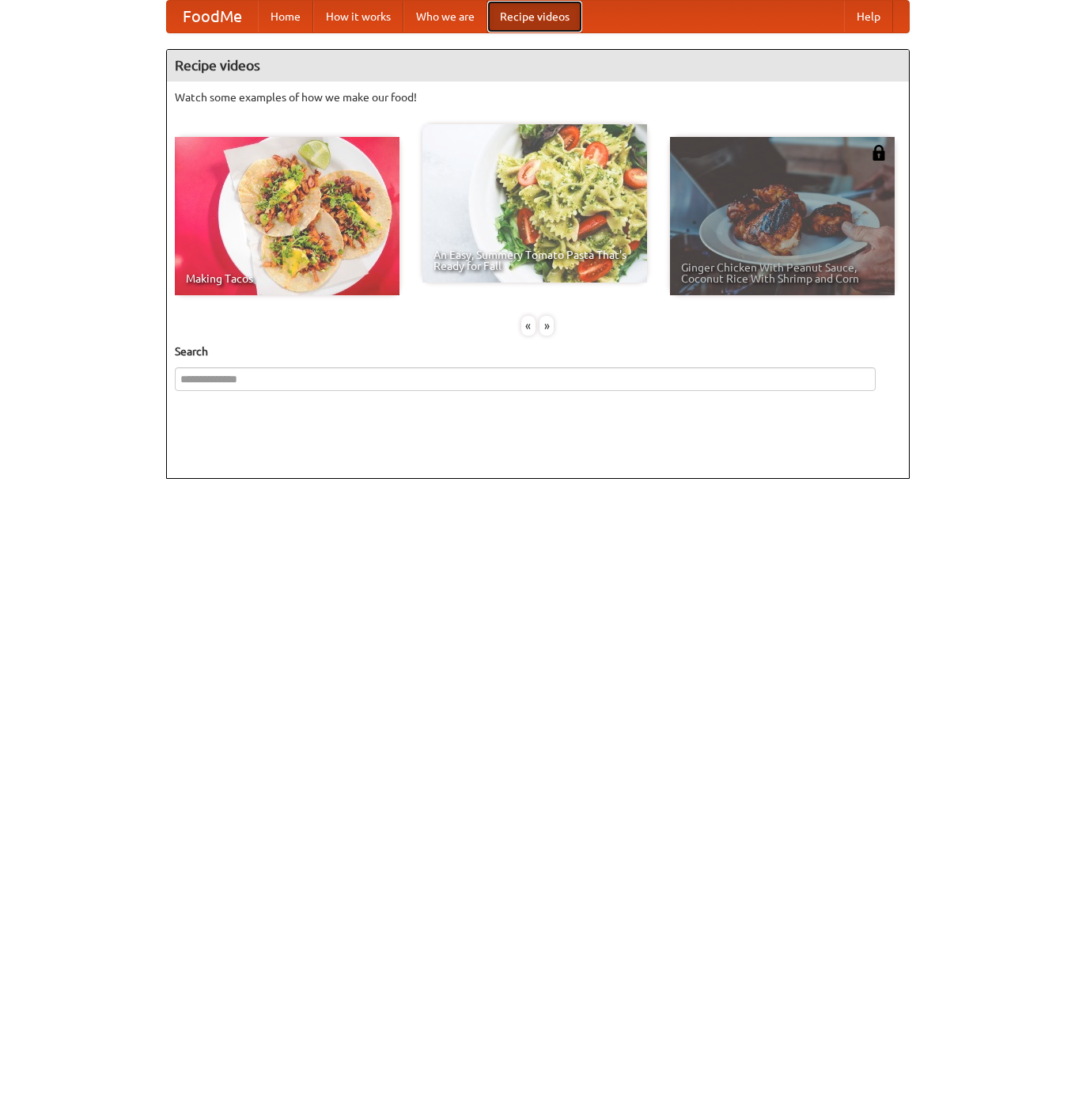  I want to click on a: Home, so click(285, 17).